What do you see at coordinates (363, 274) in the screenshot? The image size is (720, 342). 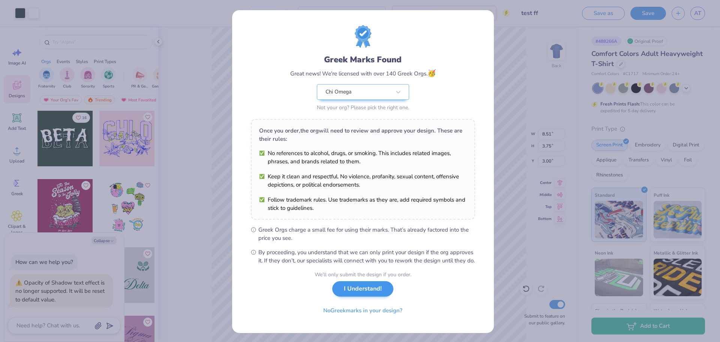 I see `div: We’ll only submit the design if you order.` at bounding box center [363, 274].